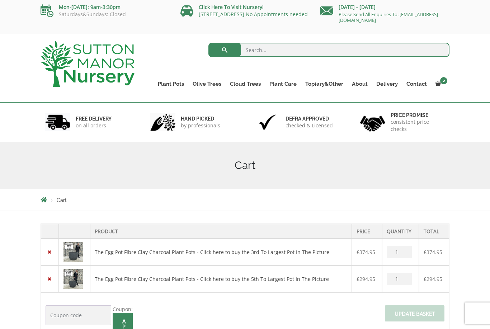 The image size is (490, 329). Describe the element at coordinates (94, 119) in the screenshot. I see `h6: FREE DELIVERY` at that location.